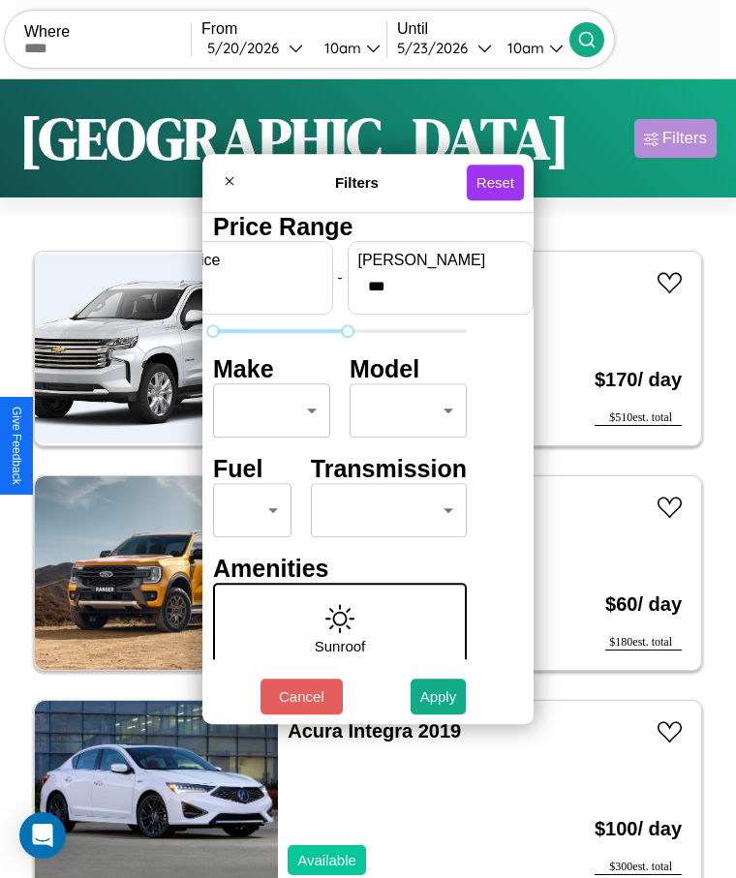 The image size is (736, 878). Describe the element at coordinates (675, 138) in the screenshot. I see `button: Filters` at that location.